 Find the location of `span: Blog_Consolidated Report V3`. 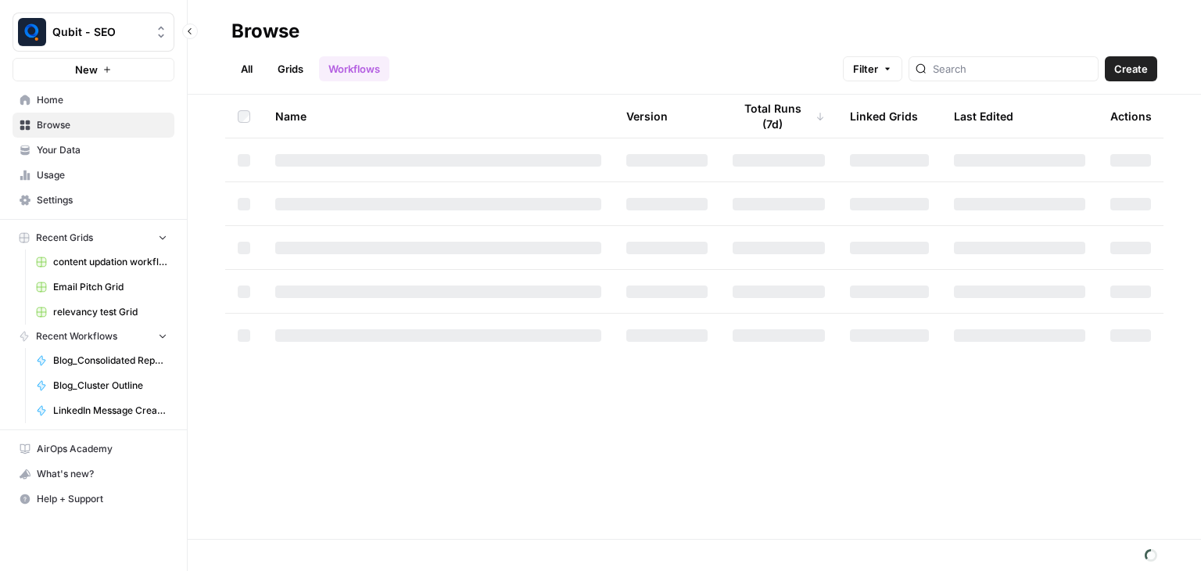

span: Blog_Consolidated Report V3 is located at coordinates (110, 361).